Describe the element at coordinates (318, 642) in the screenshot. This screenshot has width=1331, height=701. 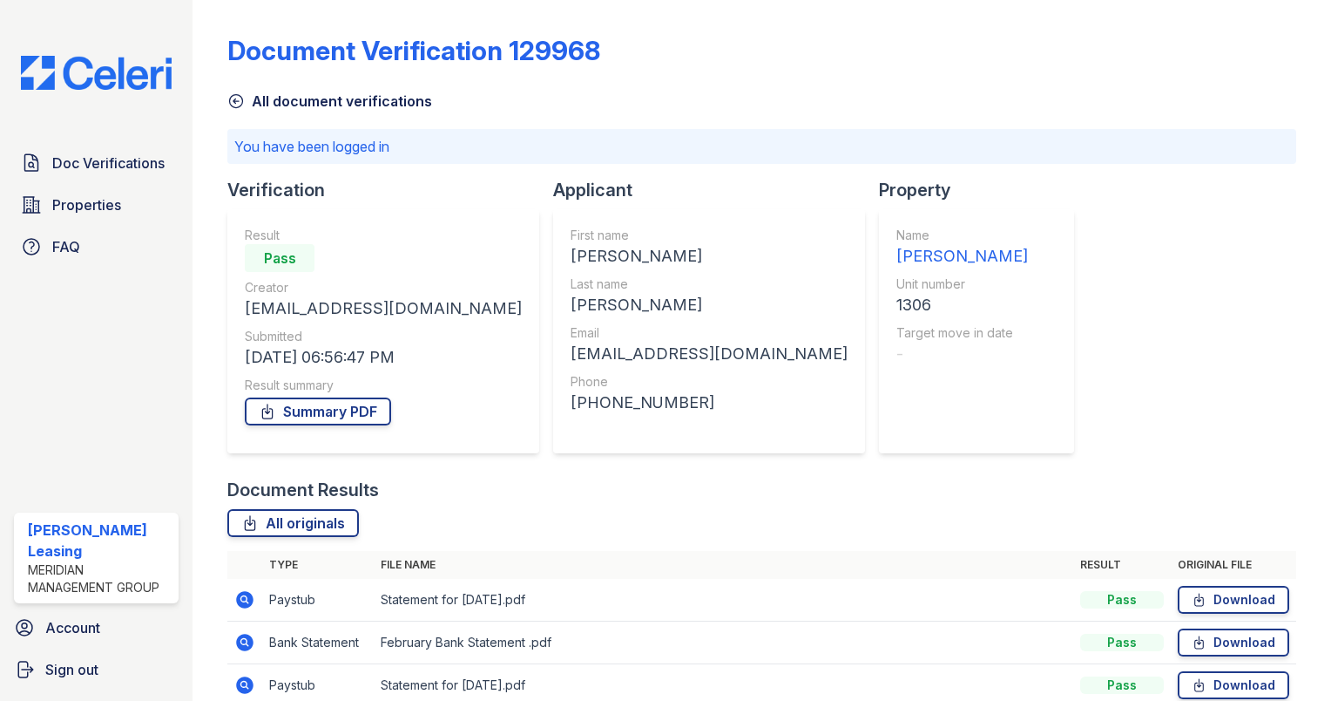
I see `td: Bank Statement` at that location.